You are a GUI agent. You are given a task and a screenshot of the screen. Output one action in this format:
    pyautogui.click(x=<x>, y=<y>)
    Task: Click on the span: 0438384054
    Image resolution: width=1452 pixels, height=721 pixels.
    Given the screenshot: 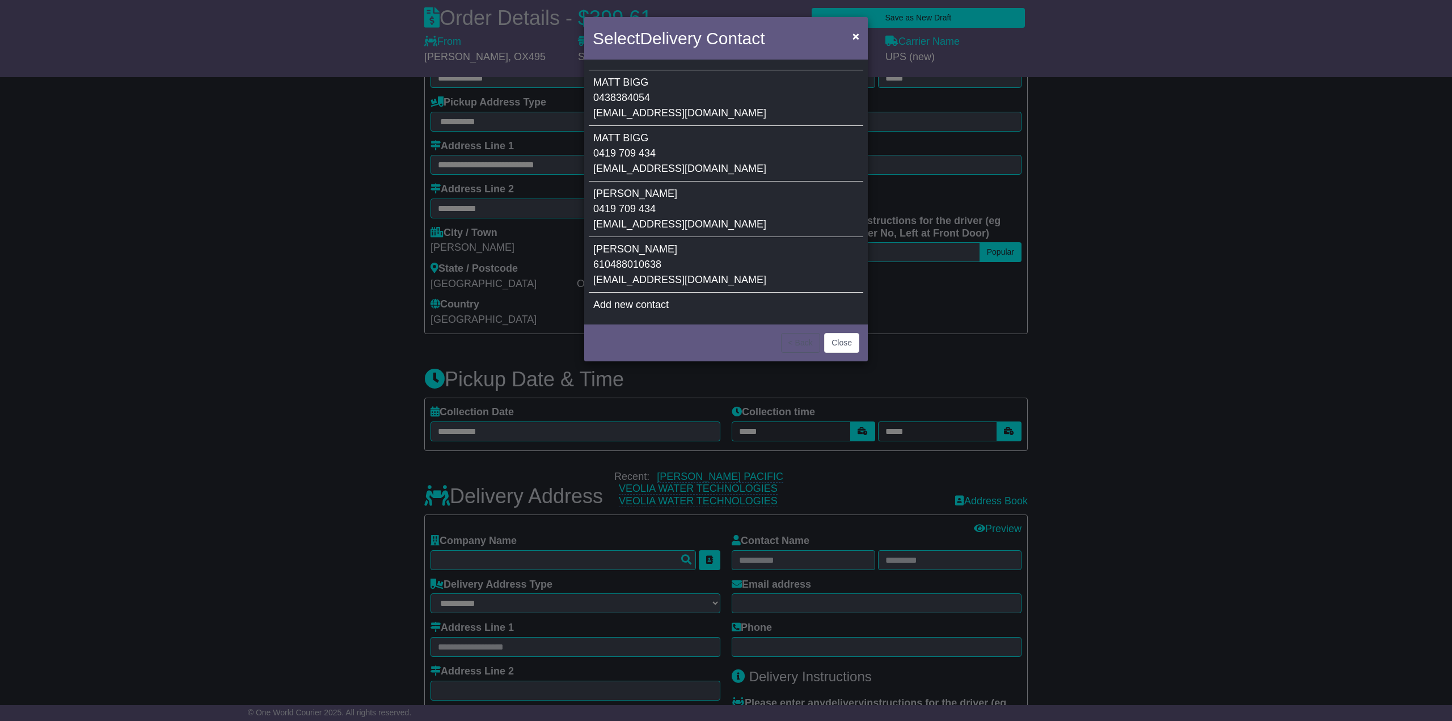 What is the action you would take?
    pyautogui.click(x=622, y=98)
    